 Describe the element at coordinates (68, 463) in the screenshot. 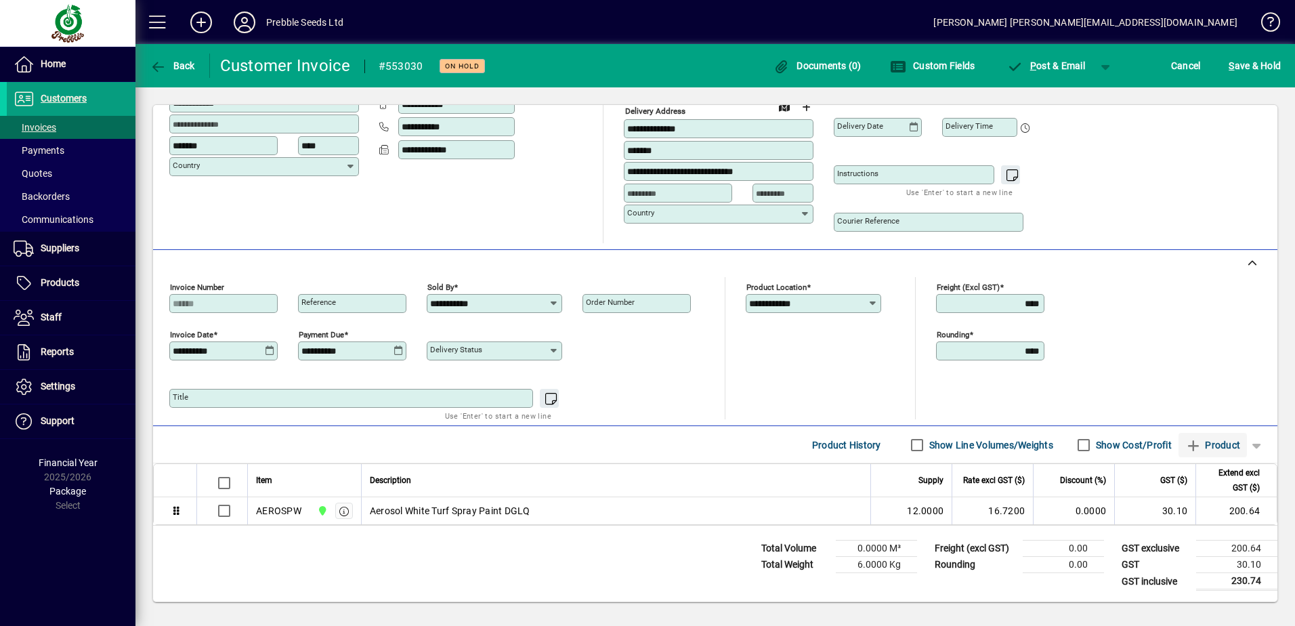

I see `span: Financial Year` at that location.